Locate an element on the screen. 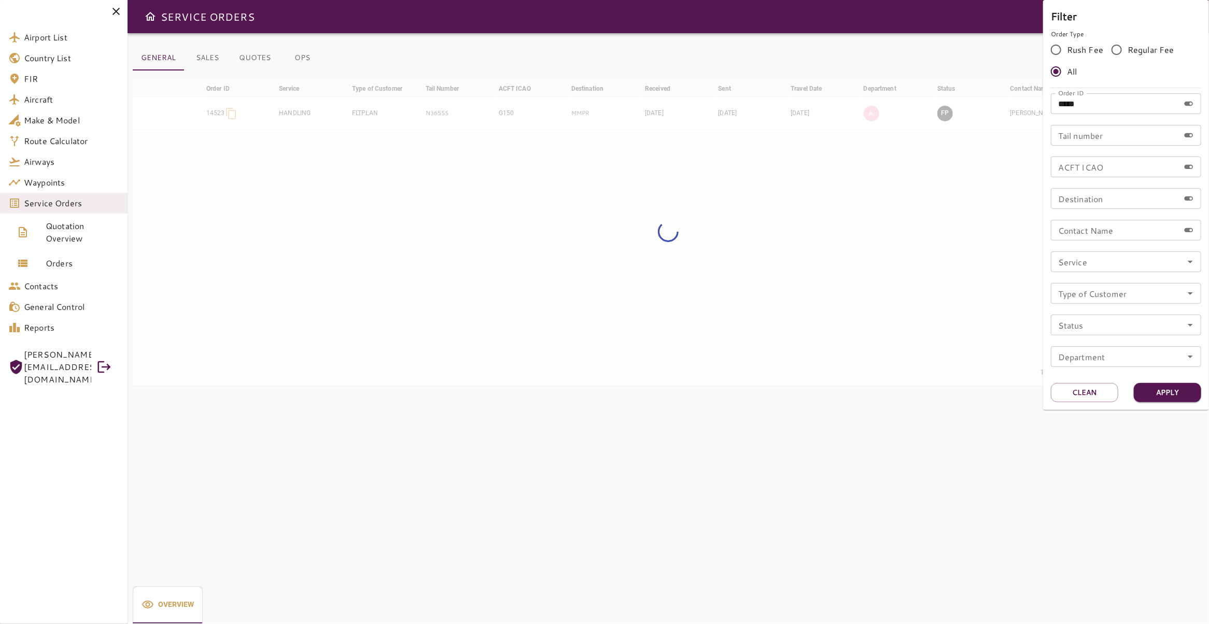 The width and height of the screenshot is (1209, 624). button: Apply is located at coordinates (1168, 393).